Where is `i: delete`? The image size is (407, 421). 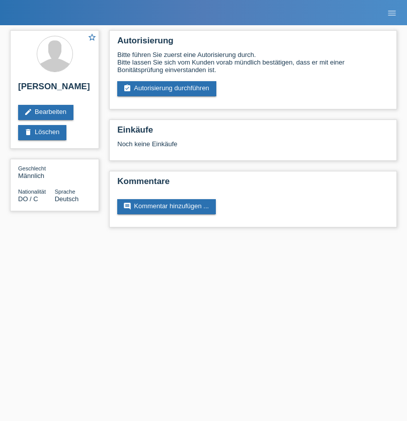 i: delete is located at coordinates (28, 132).